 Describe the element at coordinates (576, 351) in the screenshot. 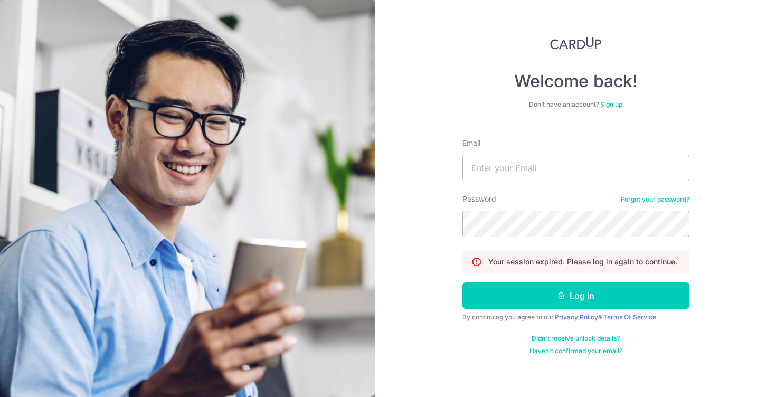

I see `a: Haven't confirmed your email?` at that location.